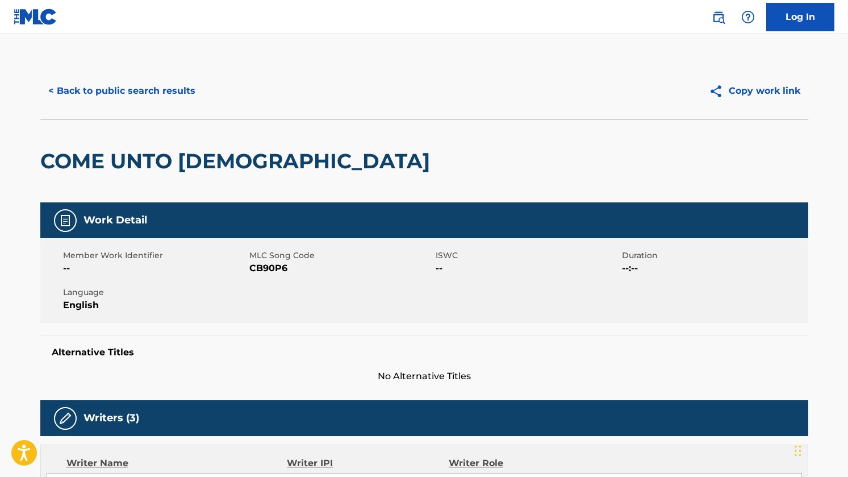  I want to click on span: Language, so click(155, 292).